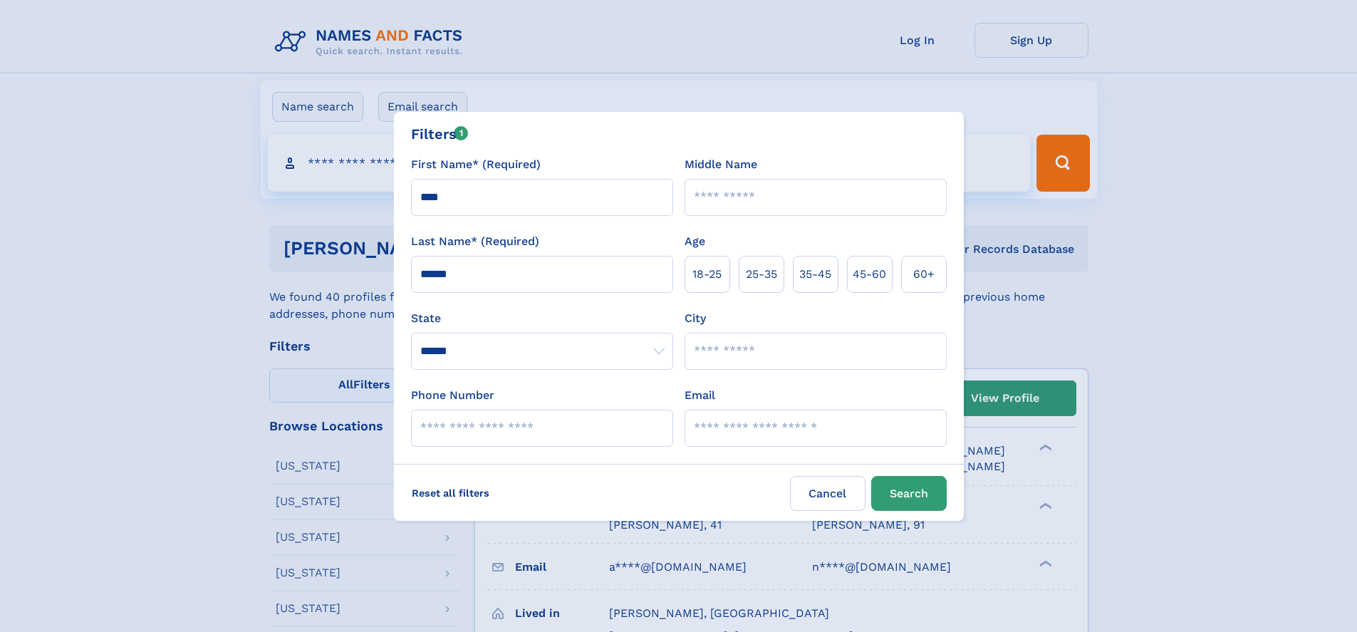 The image size is (1357, 632). Describe the element at coordinates (700, 395) in the screenshot. I see `label: Email` at that location.